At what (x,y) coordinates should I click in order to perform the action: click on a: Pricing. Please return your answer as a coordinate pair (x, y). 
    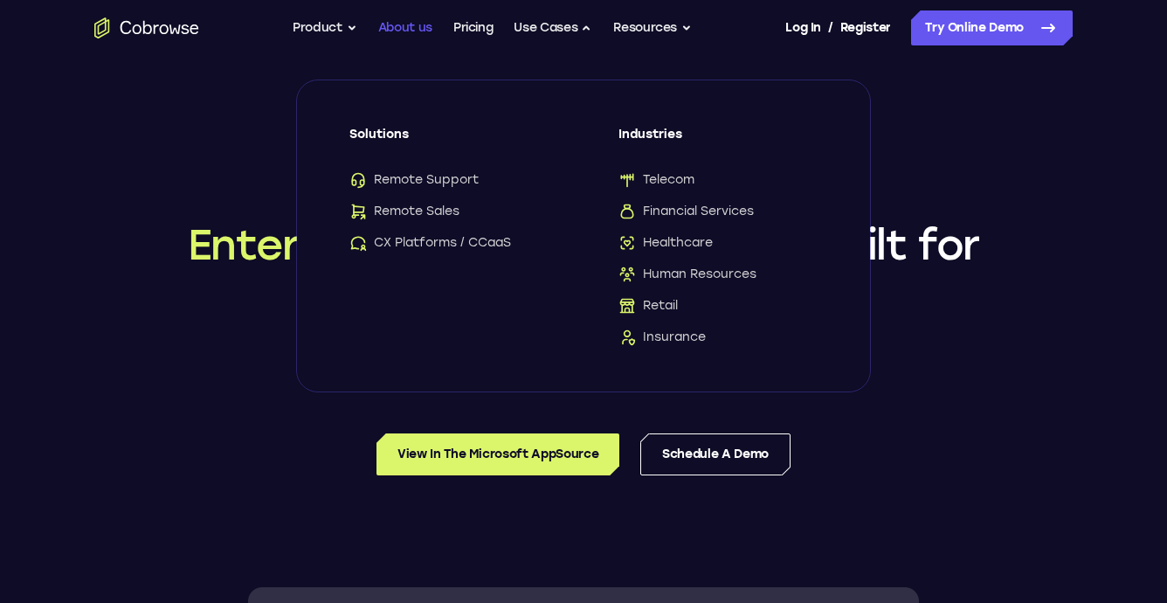
    Looking at the image, I should click on (474, 28).